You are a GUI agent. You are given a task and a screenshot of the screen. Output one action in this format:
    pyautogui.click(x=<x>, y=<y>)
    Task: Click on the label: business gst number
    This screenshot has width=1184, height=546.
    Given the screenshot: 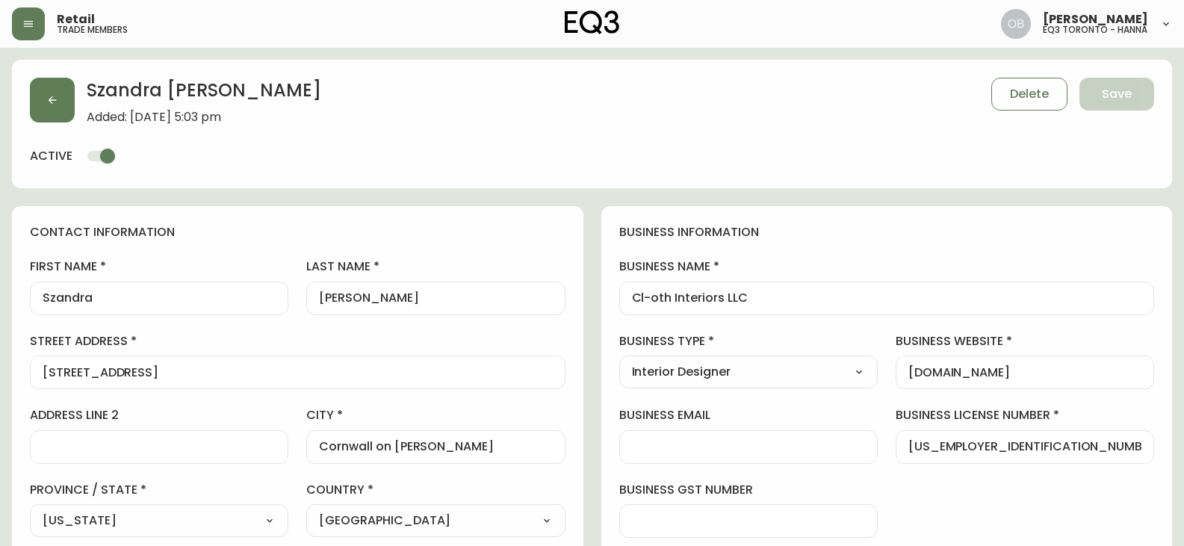 What is the action you would take?
    pyautogui.click(x=749, y=490)
    